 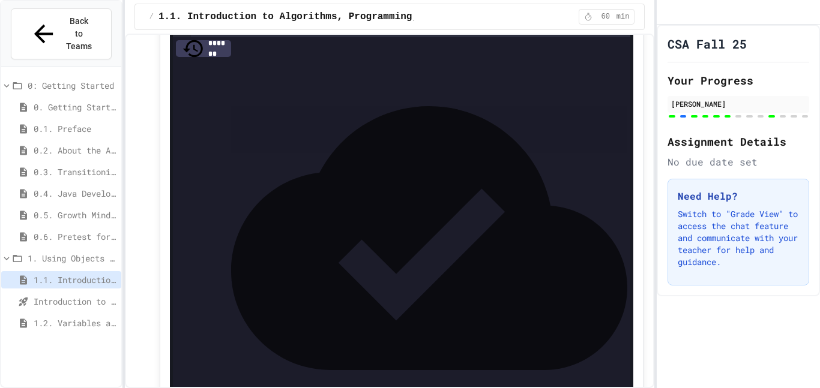 What do you see at coordinates (79, 34) in the screenshot?
I see `span: Back to Teams` at bounding box center [79, 34].